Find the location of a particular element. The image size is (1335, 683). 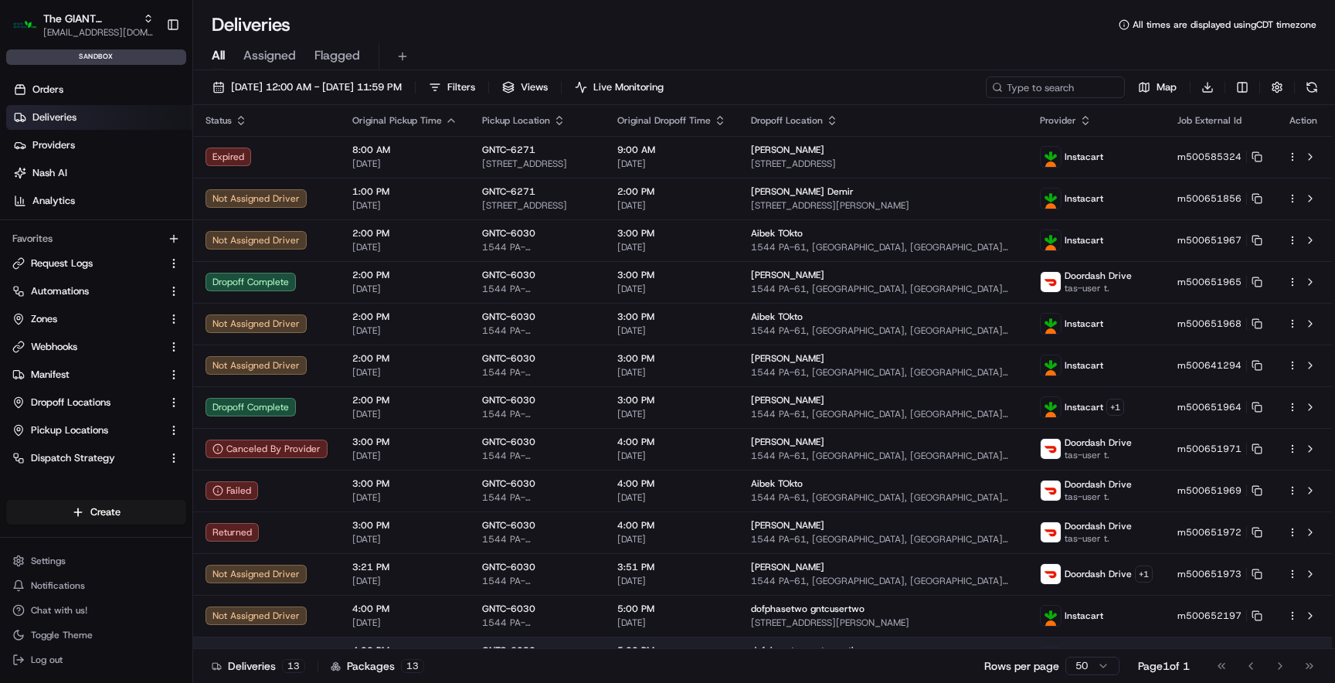

span: m500585324 is located at coordinates (1209, 157).